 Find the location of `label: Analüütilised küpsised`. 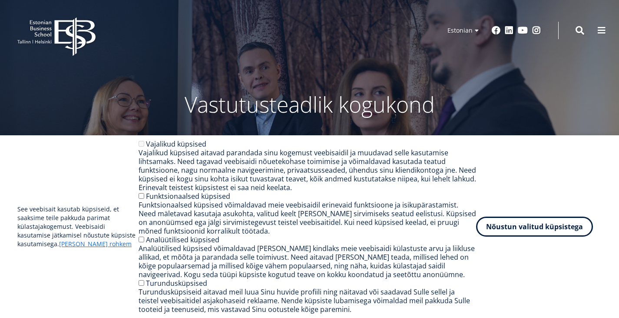

label: Analüütilised küpsised is located at coordinates (182, 239).